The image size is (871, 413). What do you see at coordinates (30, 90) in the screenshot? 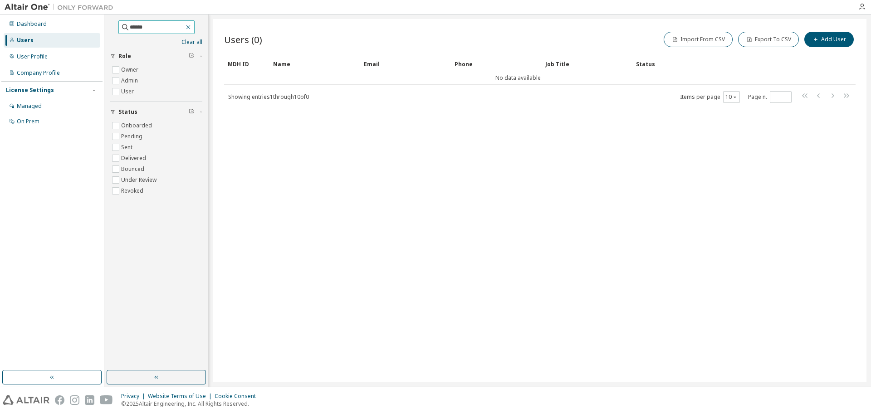
I see `div: License Settings` at bounding box center [30, 90].